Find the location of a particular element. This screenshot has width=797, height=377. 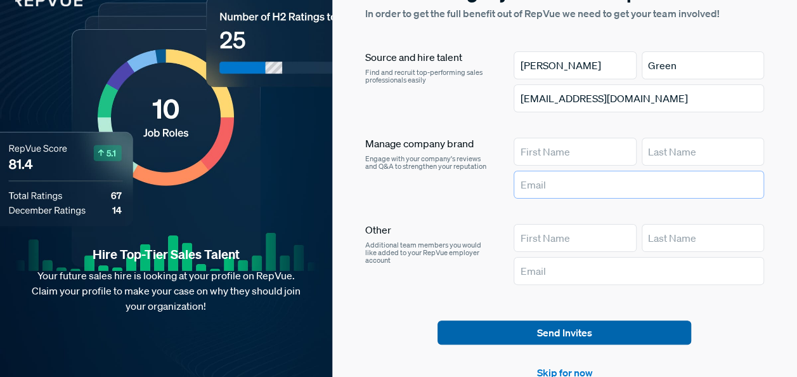

button: Send Invites is located at coordinates (564, 332).